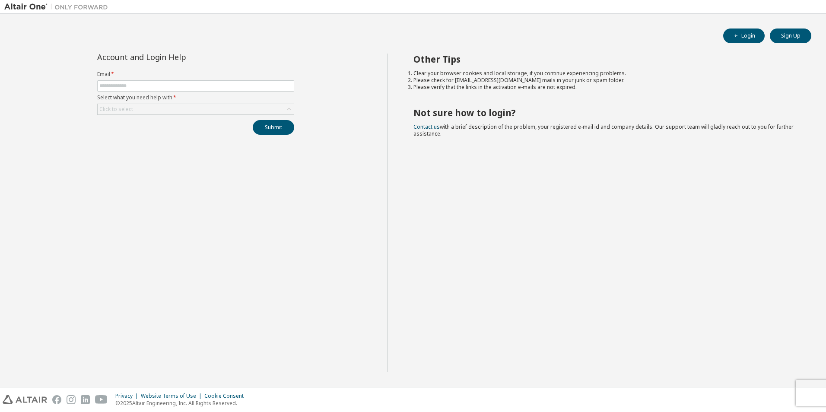  I want to click on p: © 2025 Altair Engineering, Inc. All Rights Reserved., so click(182, 403).